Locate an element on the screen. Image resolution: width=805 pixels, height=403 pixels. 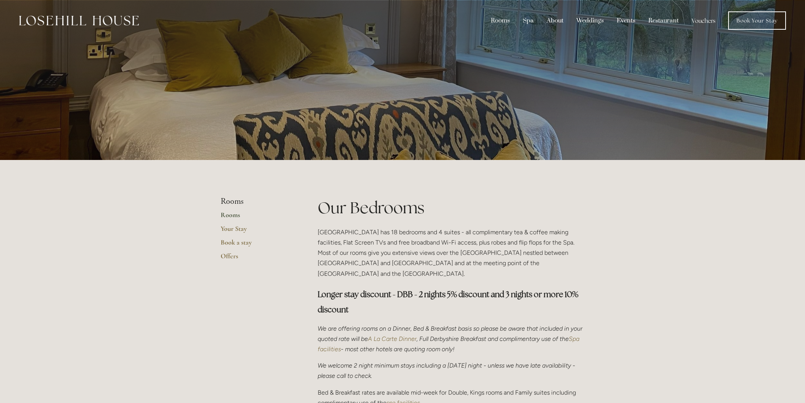
div: Rooms is located at coordinates (501, 21).